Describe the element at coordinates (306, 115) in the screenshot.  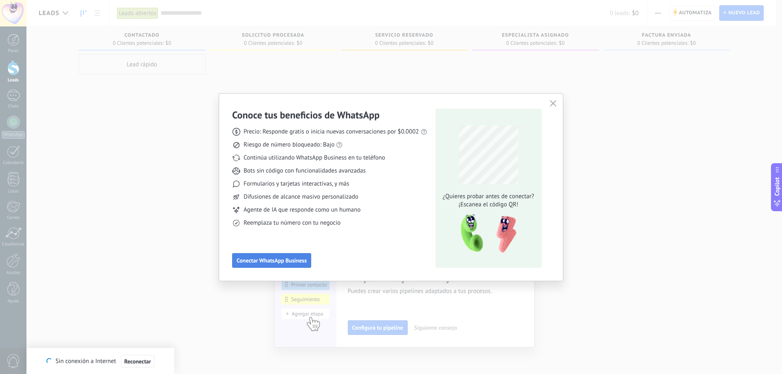
I see `h3: Conoce tus beneficios de WhatsApp` at that location.